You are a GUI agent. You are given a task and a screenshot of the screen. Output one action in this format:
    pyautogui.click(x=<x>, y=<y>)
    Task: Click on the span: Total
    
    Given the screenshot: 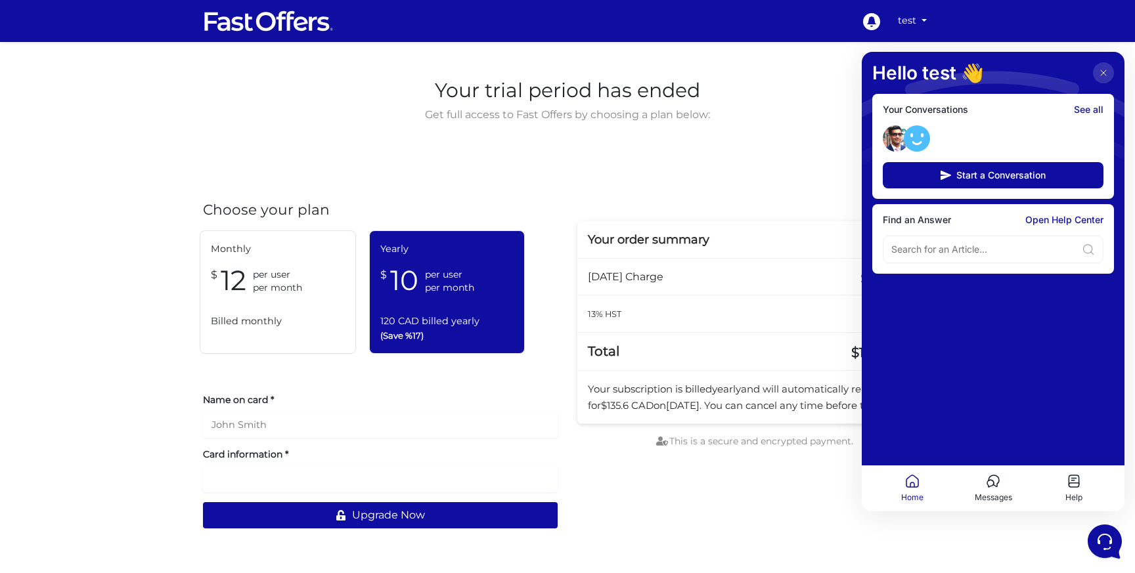 What is the action you would take?
    pyautogui.click(x=604, y=351)
    